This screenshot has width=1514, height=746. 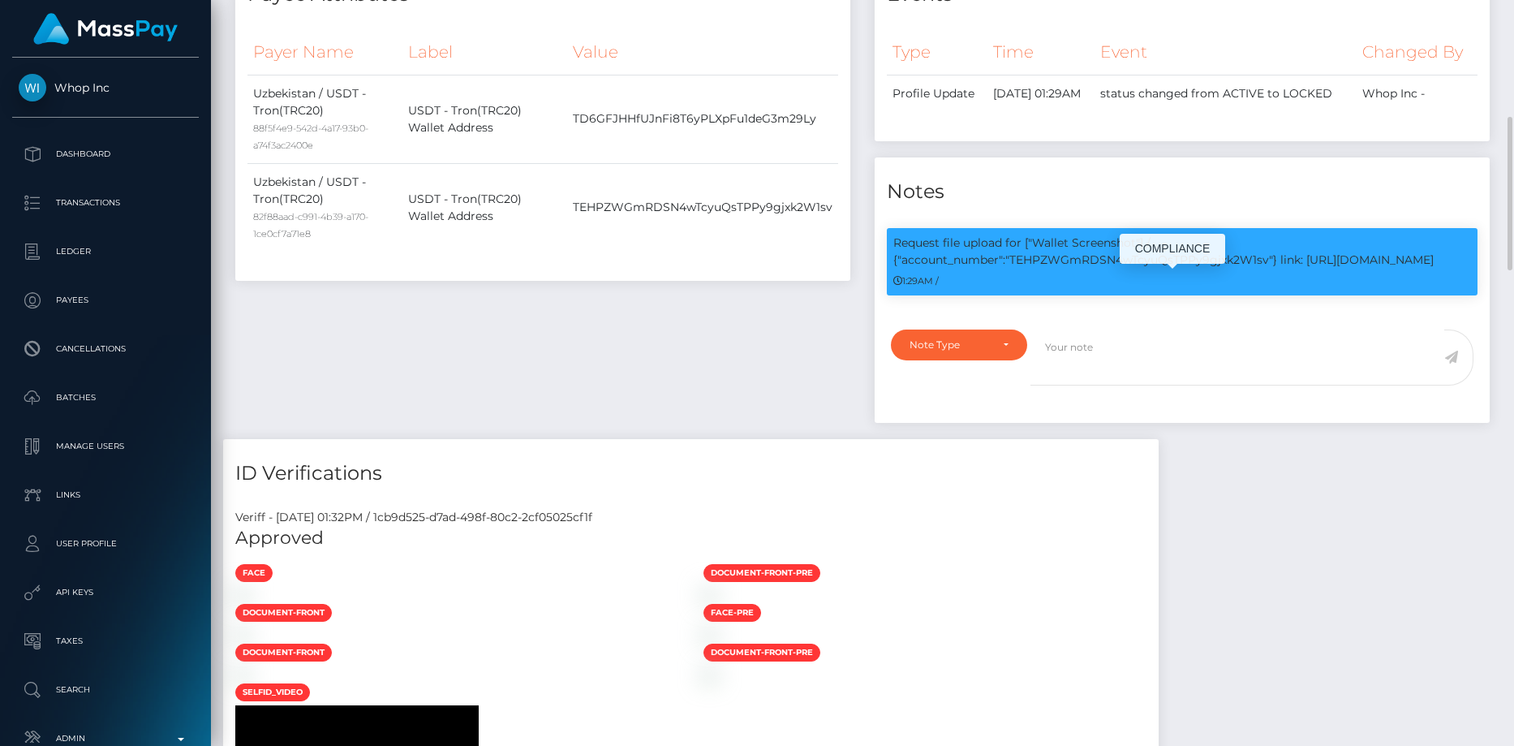 I want to click on h4: Notes, so click(x=1182, y=191).